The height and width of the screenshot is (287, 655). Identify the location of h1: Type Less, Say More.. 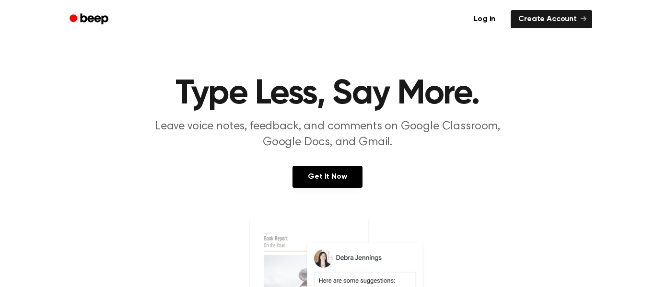
(327, 94).